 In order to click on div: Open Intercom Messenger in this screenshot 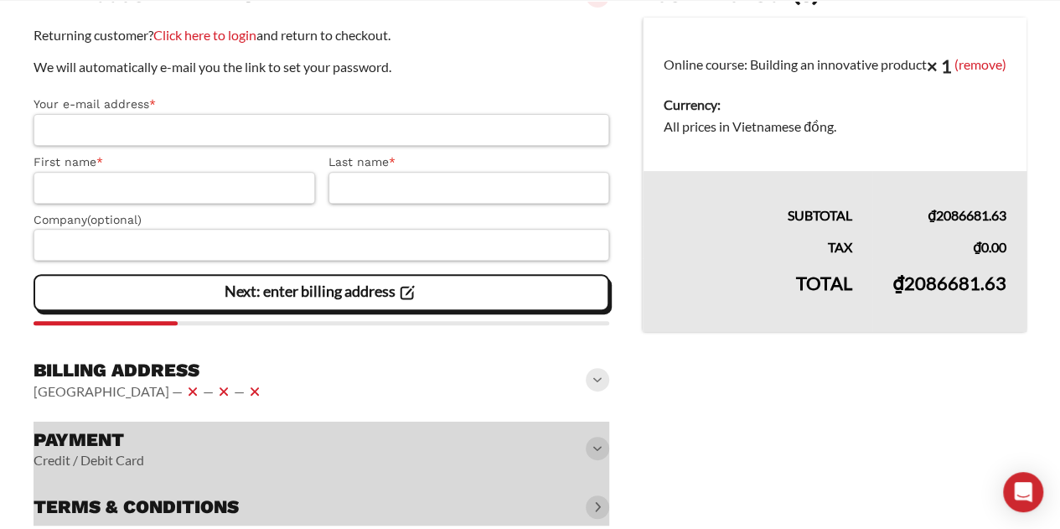, I will do `click(1023, 492)`.